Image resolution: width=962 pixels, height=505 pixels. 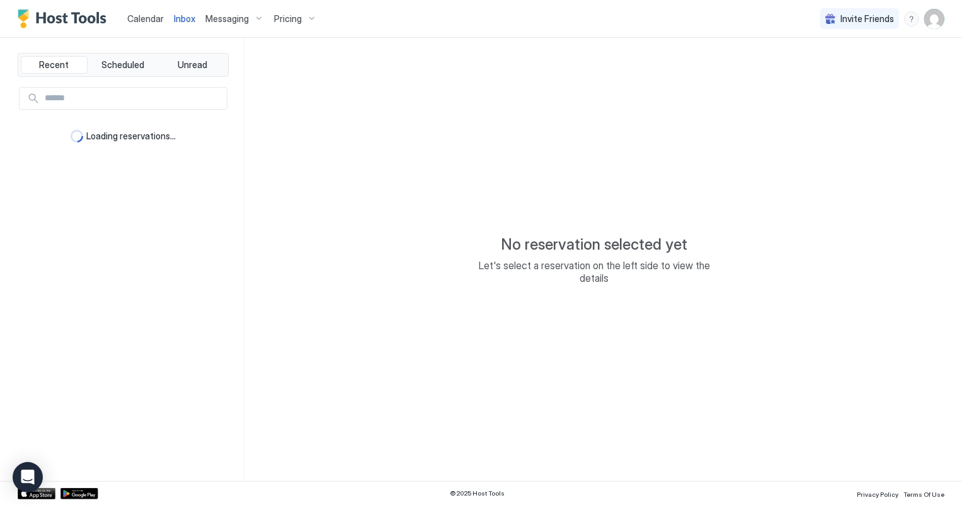 What do you see at coordinates (28, 477) in the screenshot?
I see `div: Open Intercom Messenger` at bounding box center [28, 477].